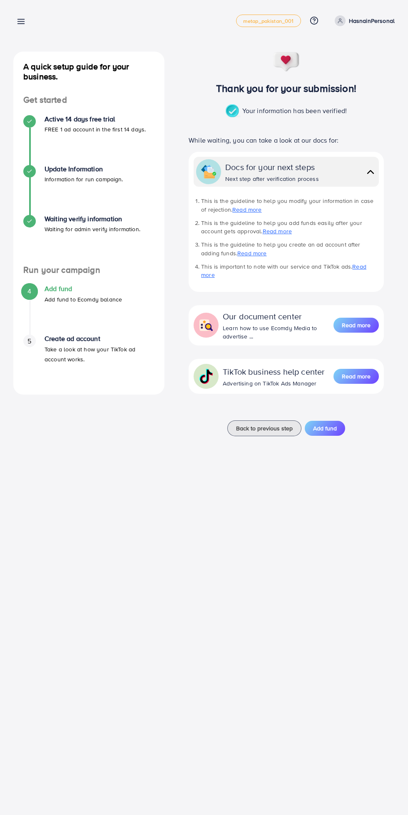 The image size is (408, 815). I want to click on li: Waiting verify information, so click(89, 240).